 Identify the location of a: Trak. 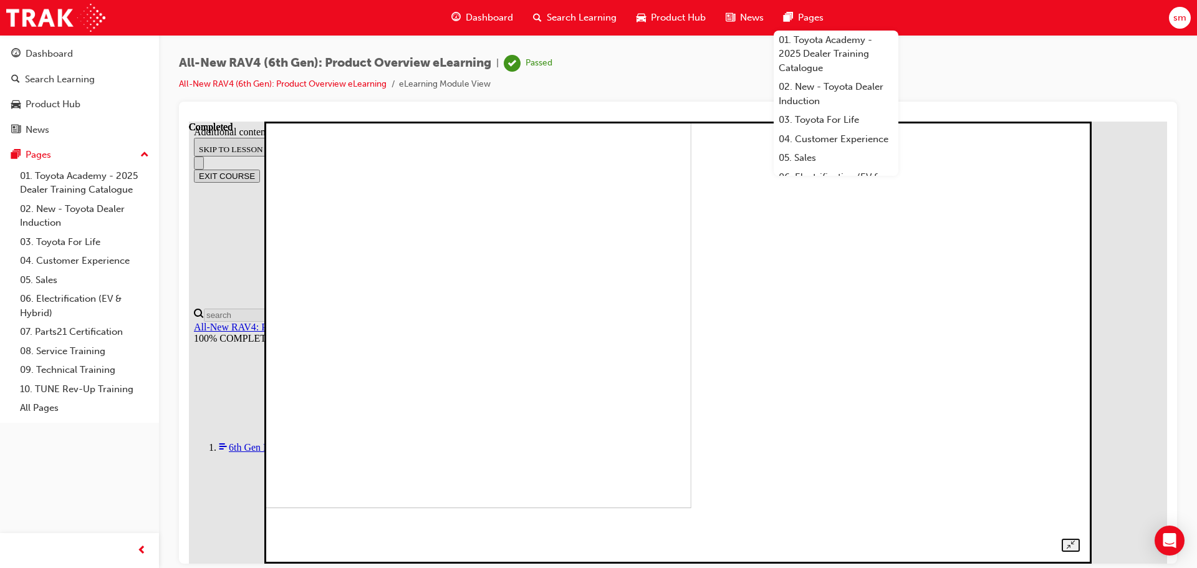
(56, 17).